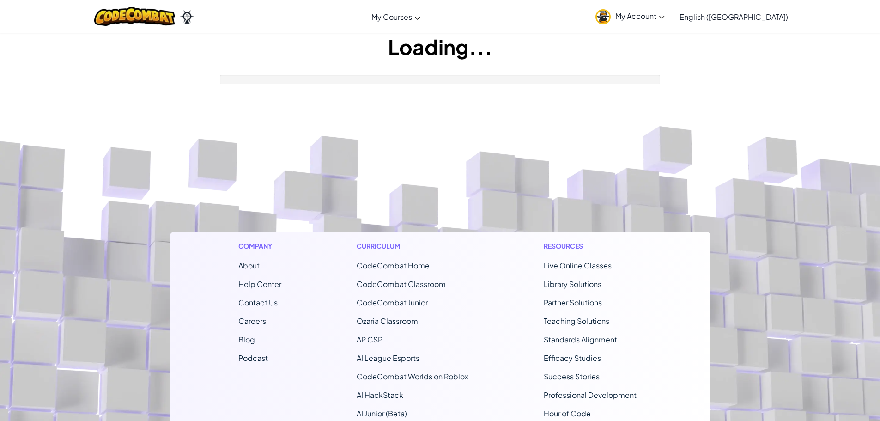  What do you see at coordinates (640, 16) in the screenshot?
I see `span: My Account` at bounding box center [640, 16].